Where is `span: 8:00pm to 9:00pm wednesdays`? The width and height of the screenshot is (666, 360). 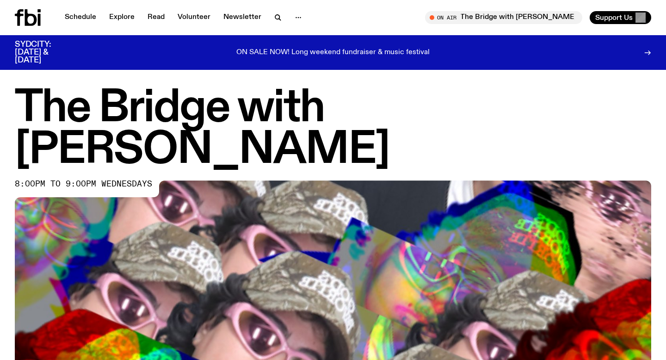 span: 8:00pm to 9:00pm wednesdays is located at coordinates (83, 184).